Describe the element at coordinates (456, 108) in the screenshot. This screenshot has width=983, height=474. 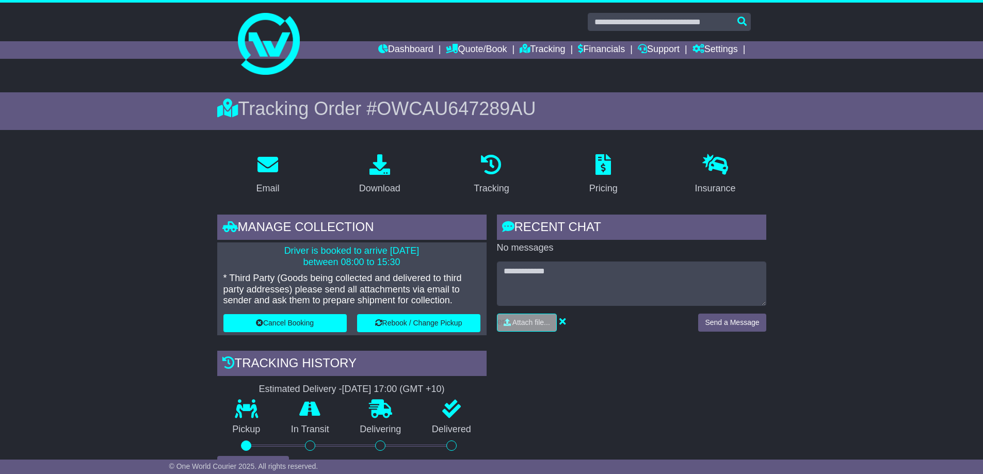
I see `span: OWCAU647289AU` at that location.